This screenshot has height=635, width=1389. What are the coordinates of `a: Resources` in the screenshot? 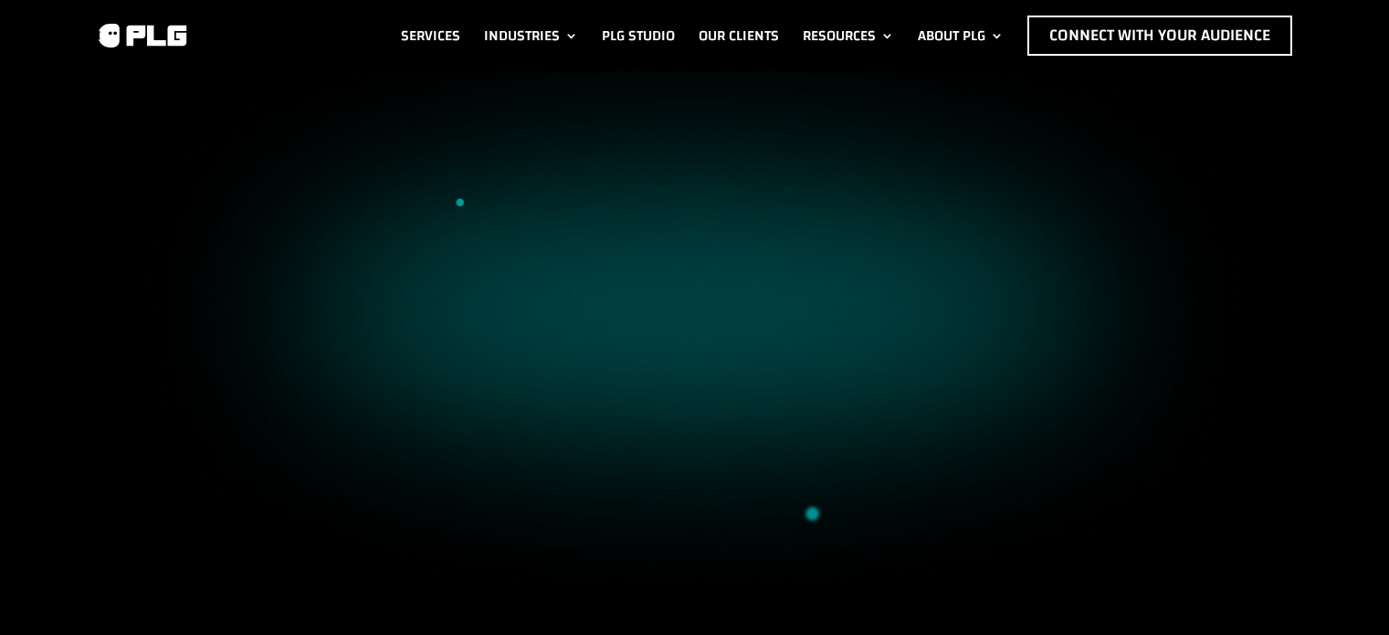 It's located at (848, 36).